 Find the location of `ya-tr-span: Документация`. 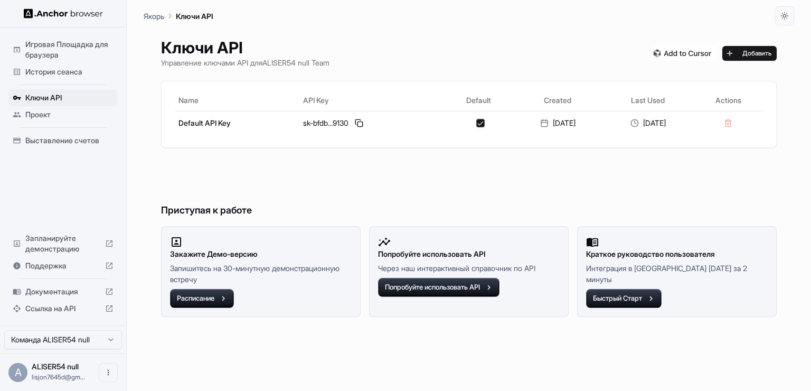

ya-tr-span: Документация is located at coordinates (52, 291).